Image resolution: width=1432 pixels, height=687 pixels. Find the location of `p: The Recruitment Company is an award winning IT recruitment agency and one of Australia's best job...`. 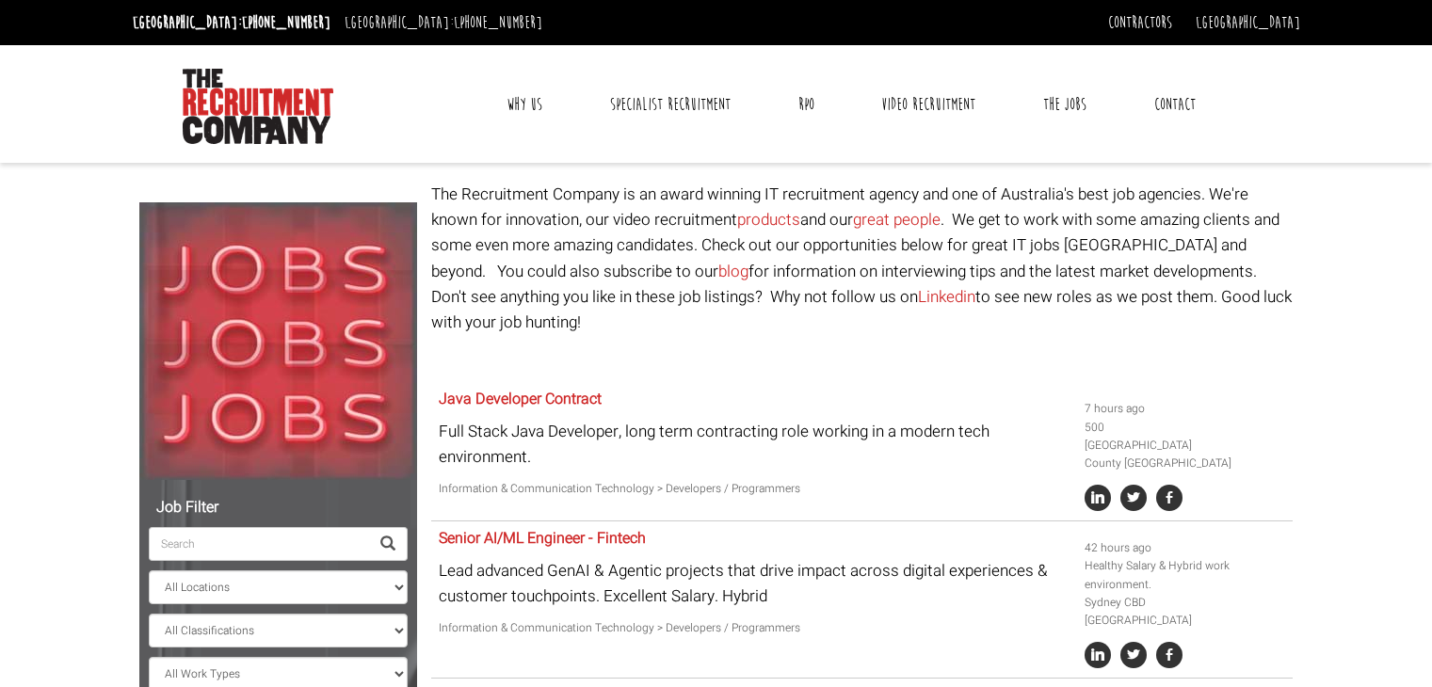

p: The Recruitment Company is an award winning IT recruitment agency and one of Australia's best job... is located at coordinates (862, 258).